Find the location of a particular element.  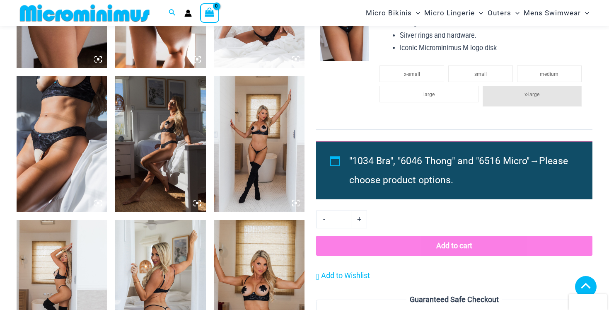

a: Micro LingerieMenu ToggleMenu Toggle is located at coordinates (454, 13).